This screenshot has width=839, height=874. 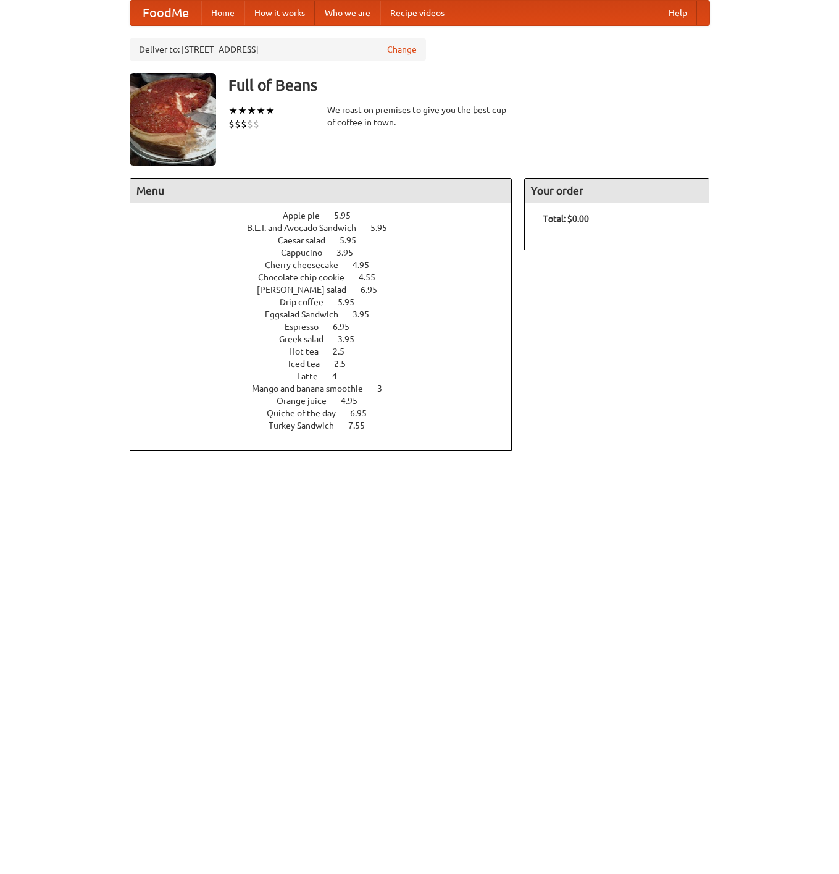 What do you see at coordinates (307, 302) in the screenshot?
I see `span: Drip coffee` at bounding box center [307, 302].